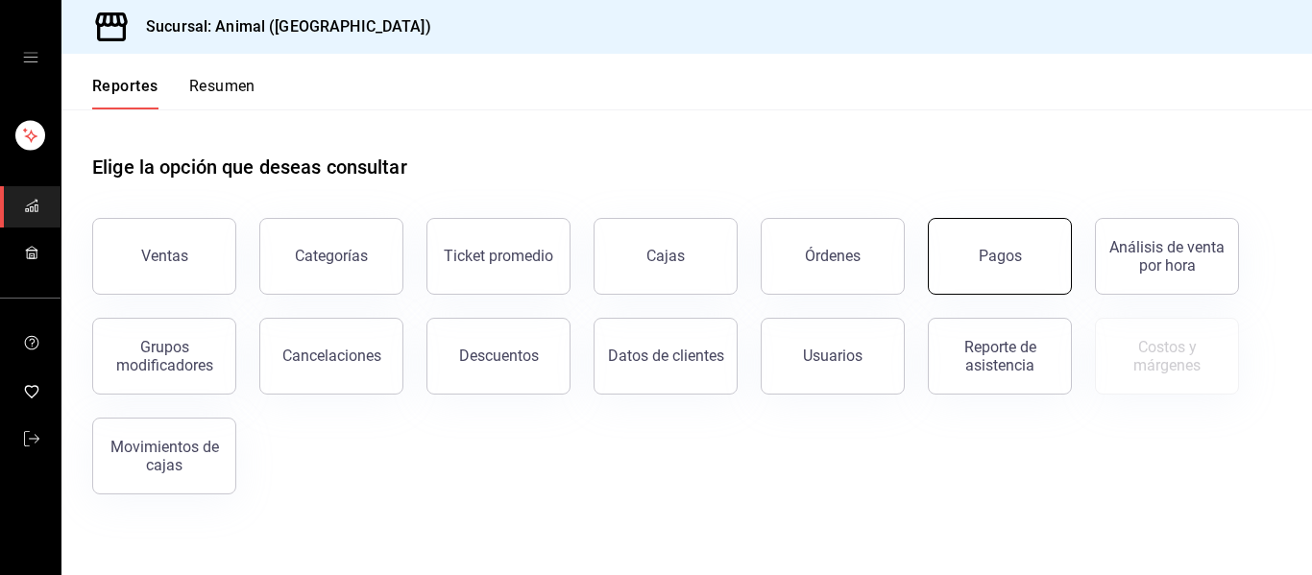 The width and height of the screenshot is (1312, 575). What do you see at coordinates (331, 355) in the screenshot?
I see `div: Cancelaciones` at bounding box center [331, 355].